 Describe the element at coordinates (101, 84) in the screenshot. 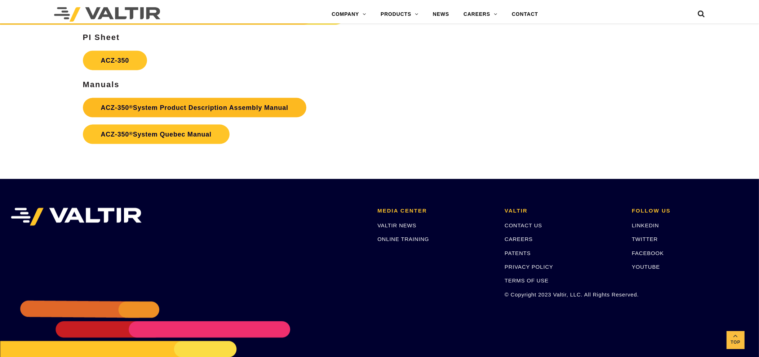

I see `strong: Manuals` at that location.